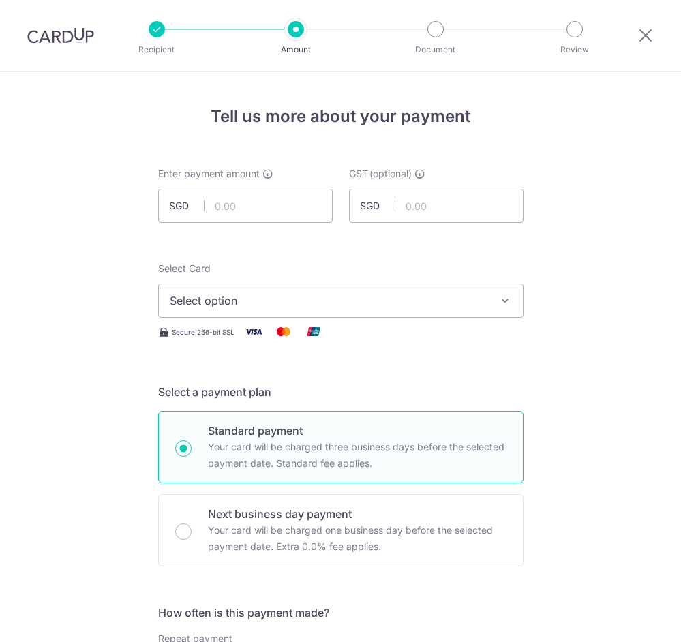 This screenshot has height=642, width=681. I want to click on p: Standard payment, so click(357, 431).